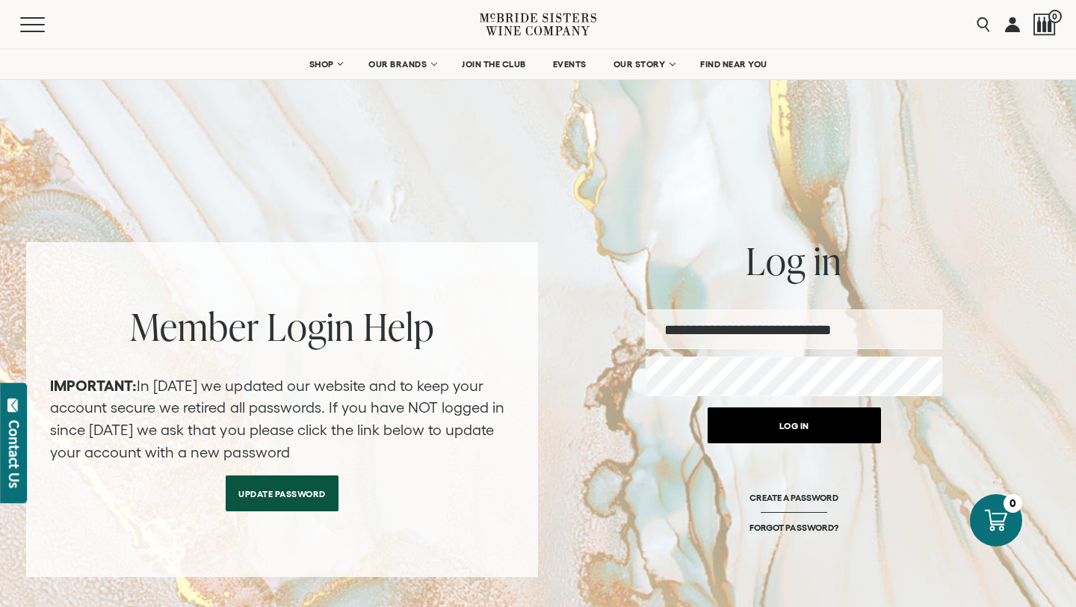 This screenshot has width=1076, height=607. Describe the element at coordinates (793, 527) in the screenshot. I see `a: FORGOT PASSWORD?` at that location.